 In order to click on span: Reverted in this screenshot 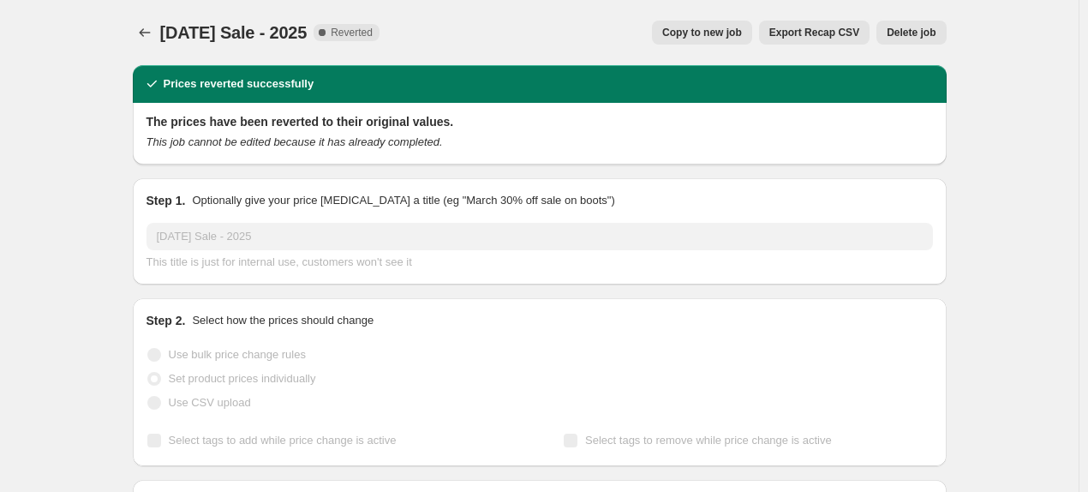, I will do `click(351, 33)`.